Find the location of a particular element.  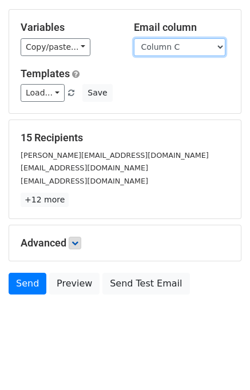

h5: Variables is located at coordinates (69, 27).